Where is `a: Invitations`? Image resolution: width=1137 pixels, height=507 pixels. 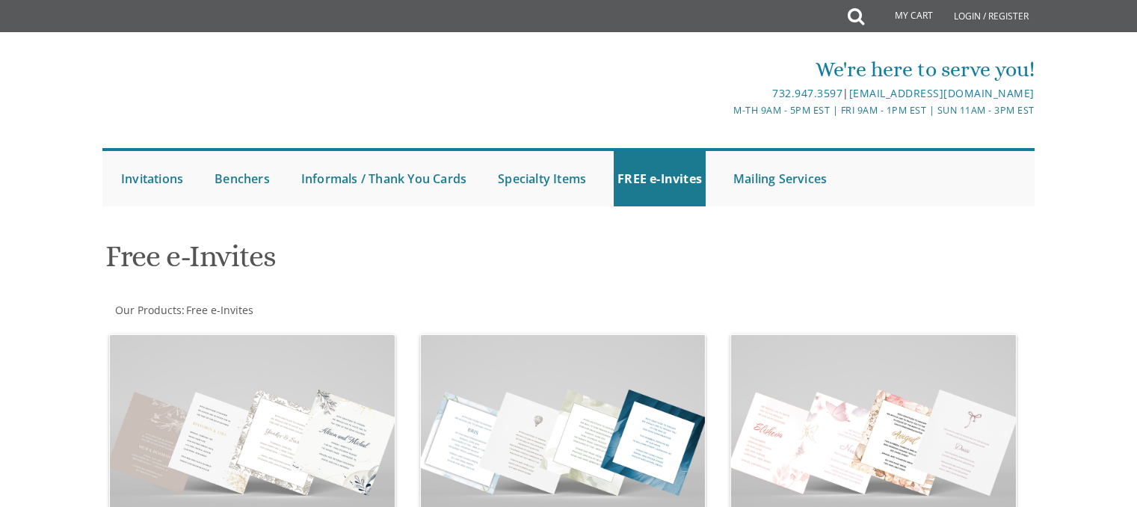 a: Invitations is located at coordinates (152, 179).